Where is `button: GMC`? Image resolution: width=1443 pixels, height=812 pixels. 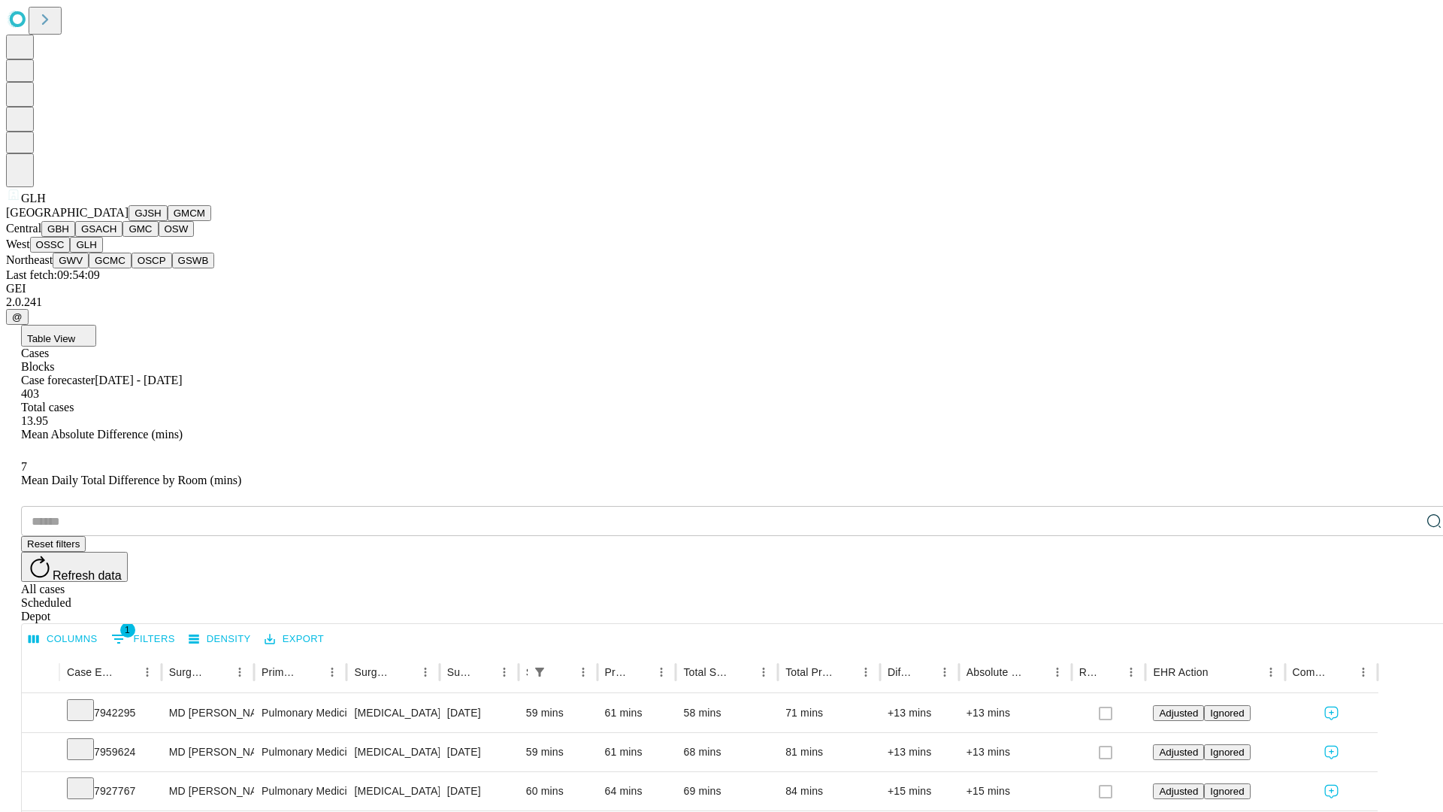 button: GMC is located at coordinates (140, 229).